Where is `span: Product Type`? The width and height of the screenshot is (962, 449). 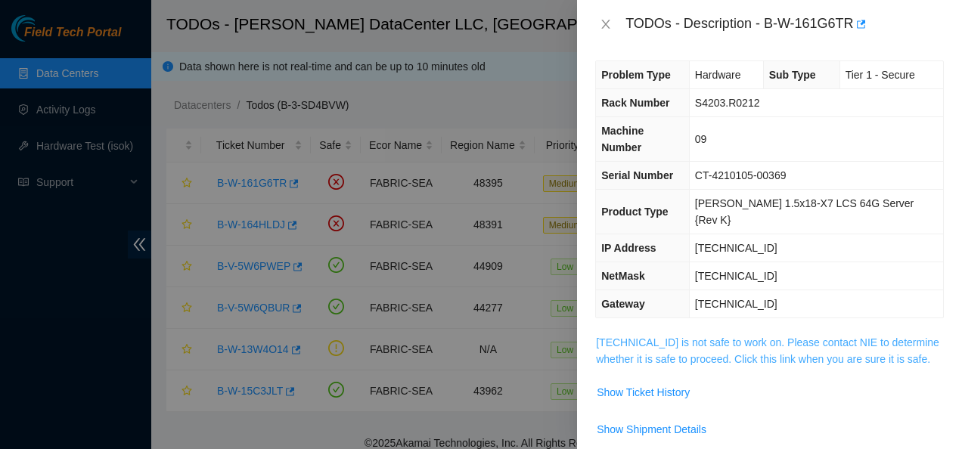
span: Product Type is located at coordinates (634, 212).